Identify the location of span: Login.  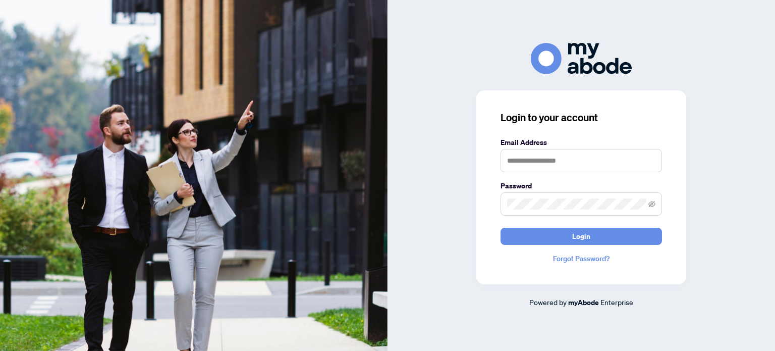
(581, 236).